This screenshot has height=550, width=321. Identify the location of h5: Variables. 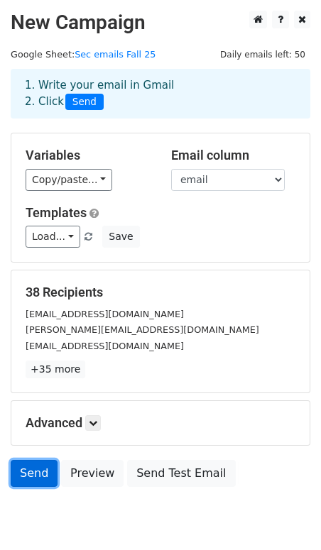
(87, 155).